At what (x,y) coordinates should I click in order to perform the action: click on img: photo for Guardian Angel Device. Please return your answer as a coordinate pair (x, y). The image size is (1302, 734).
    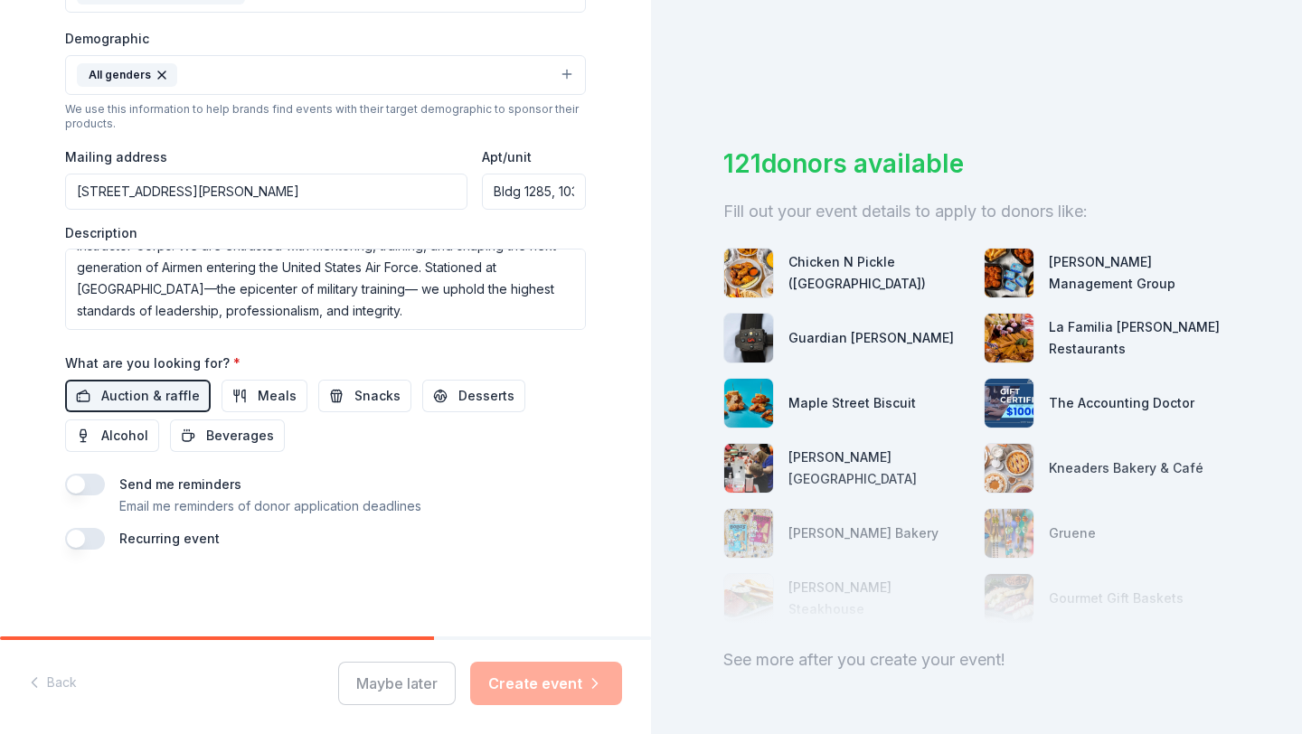
    Looking at the image, I should click on (749, 338).